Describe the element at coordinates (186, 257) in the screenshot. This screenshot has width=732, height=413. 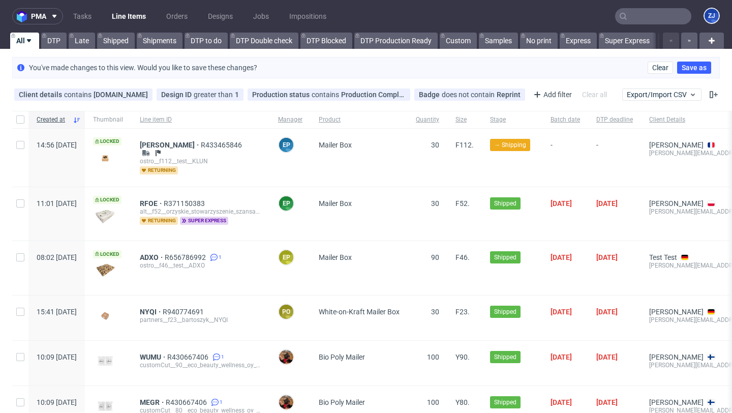
I see `span: R656786992` at that location.